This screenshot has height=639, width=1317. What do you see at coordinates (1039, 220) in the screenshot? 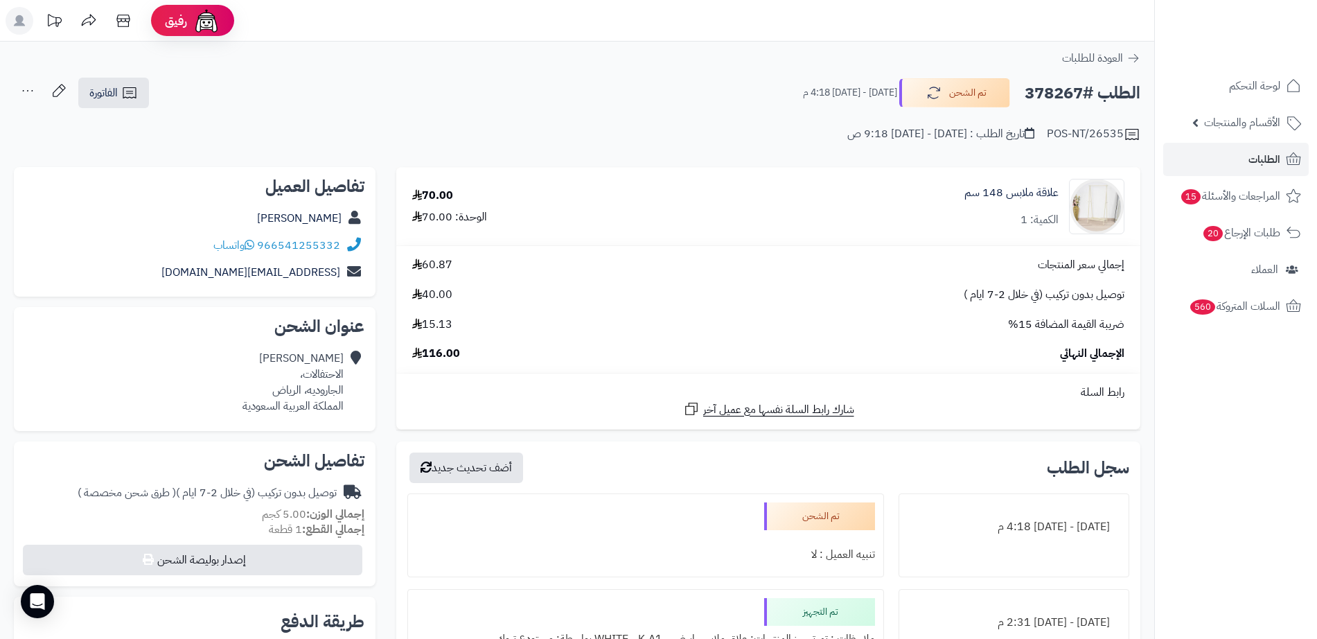
I see `div: الكمية: 1` at bounding box center [1039, 220].